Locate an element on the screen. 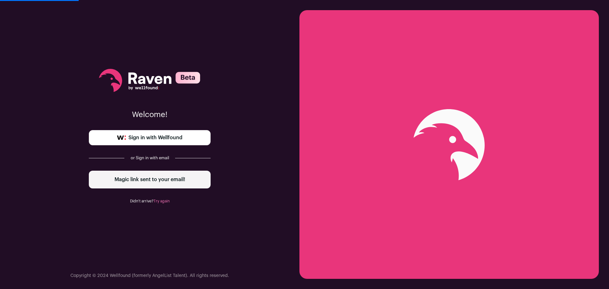  span: Sign in with Wellfound is located at coordinates (155, 138).